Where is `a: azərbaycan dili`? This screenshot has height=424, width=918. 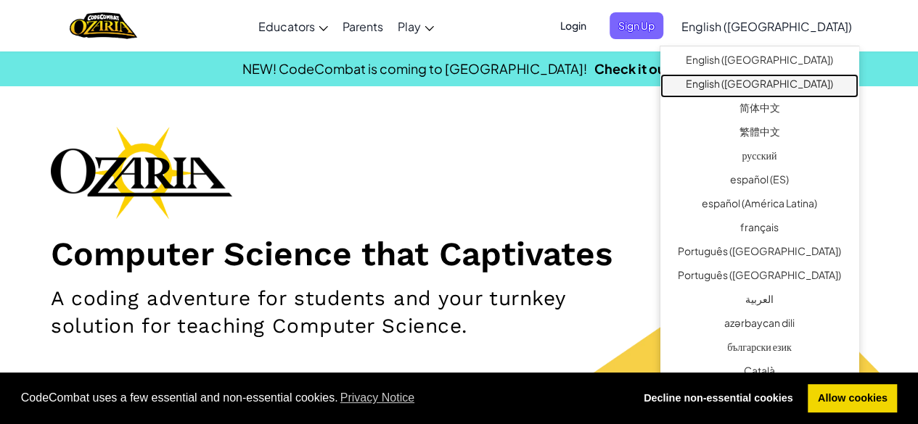
a: azərbaycan dili is located at coordinates (759, 325).